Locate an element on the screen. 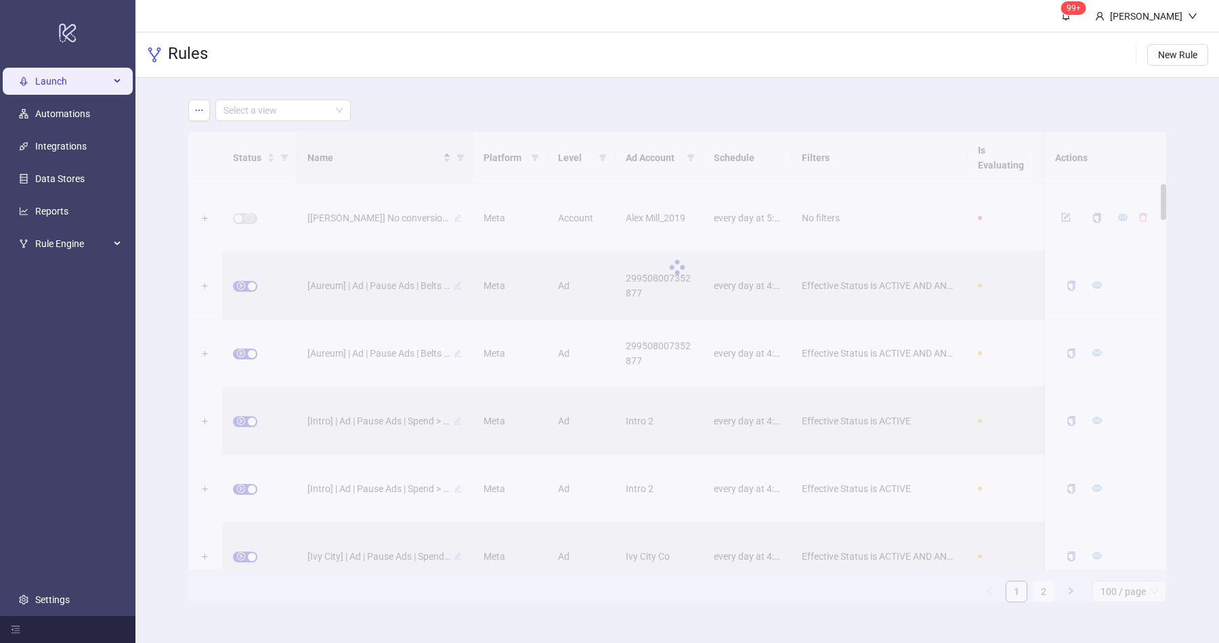 The image size is (1219, 643). span: ellipsis is located at coordinates (199, 110).